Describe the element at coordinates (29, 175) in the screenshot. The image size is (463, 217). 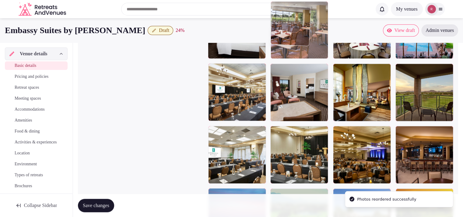
I see `span: Types of retreats` at that location.